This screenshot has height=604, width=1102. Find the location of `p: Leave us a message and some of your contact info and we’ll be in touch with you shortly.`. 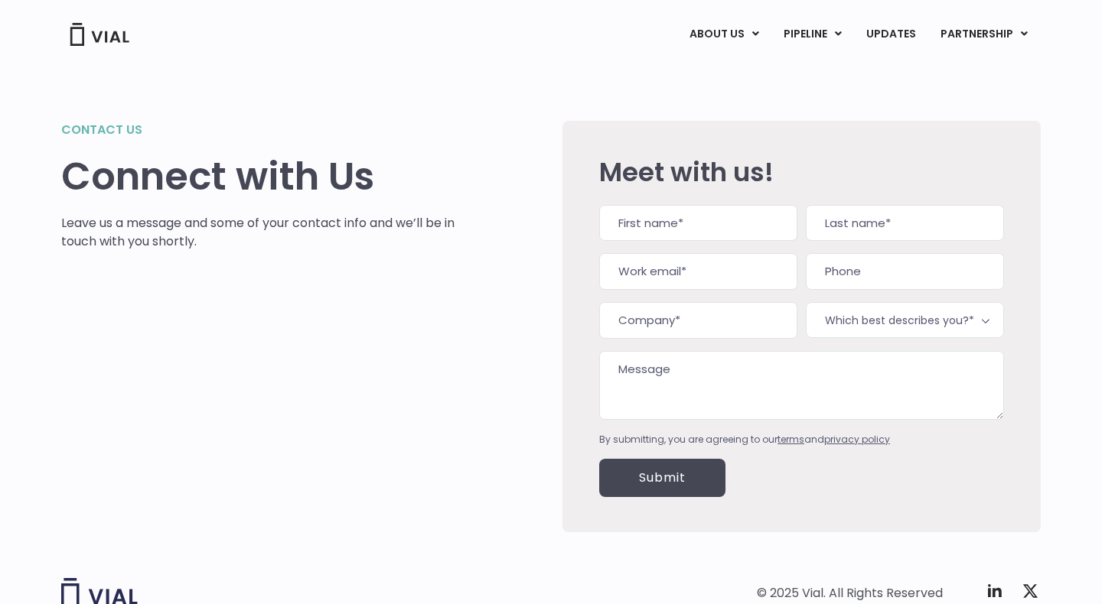

p: Leave us a message and some of your contact info and we’ll be in touch with you shortly. is located at coordinates (258, 233).